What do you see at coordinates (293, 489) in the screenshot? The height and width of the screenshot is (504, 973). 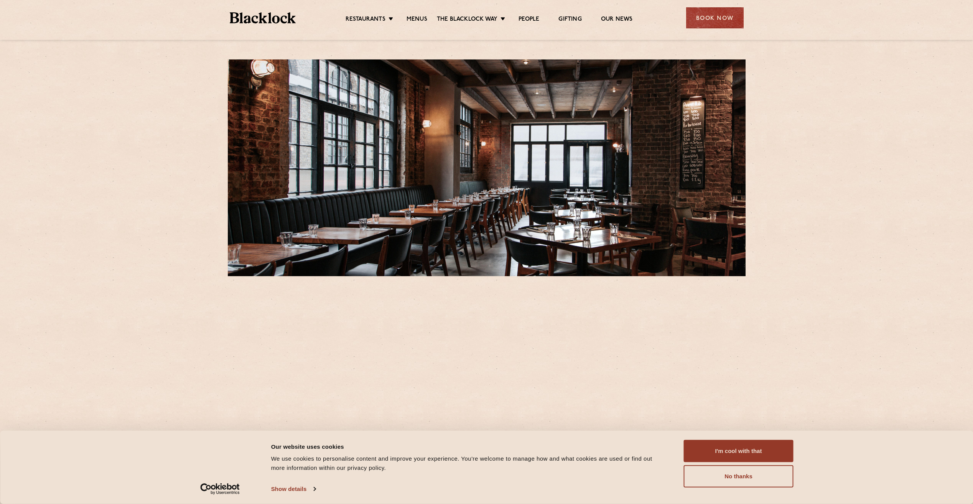 I see `a: Show details` at bounding box center [293, 489].